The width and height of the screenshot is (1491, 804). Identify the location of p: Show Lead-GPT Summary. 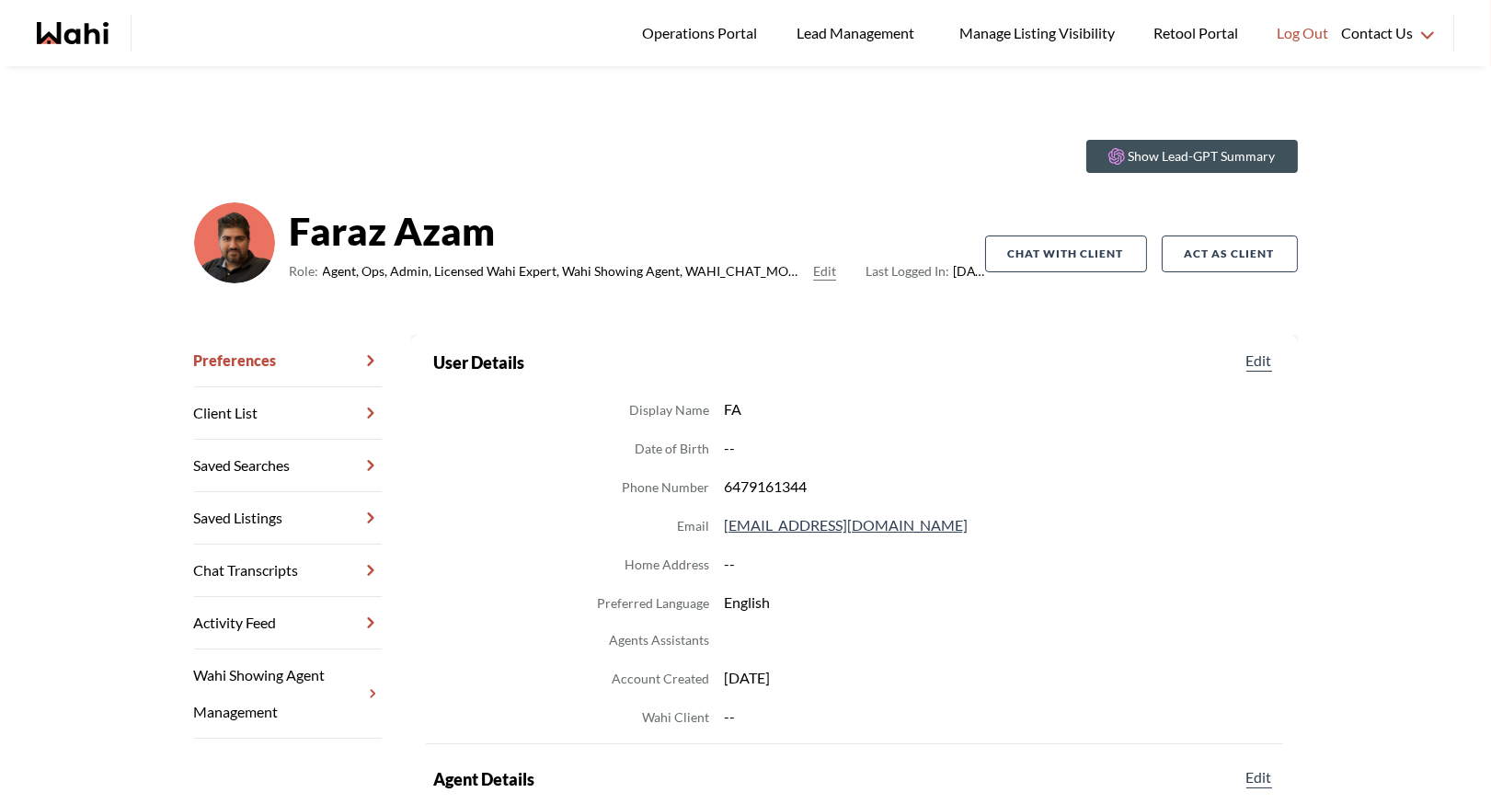
(1202, 156).